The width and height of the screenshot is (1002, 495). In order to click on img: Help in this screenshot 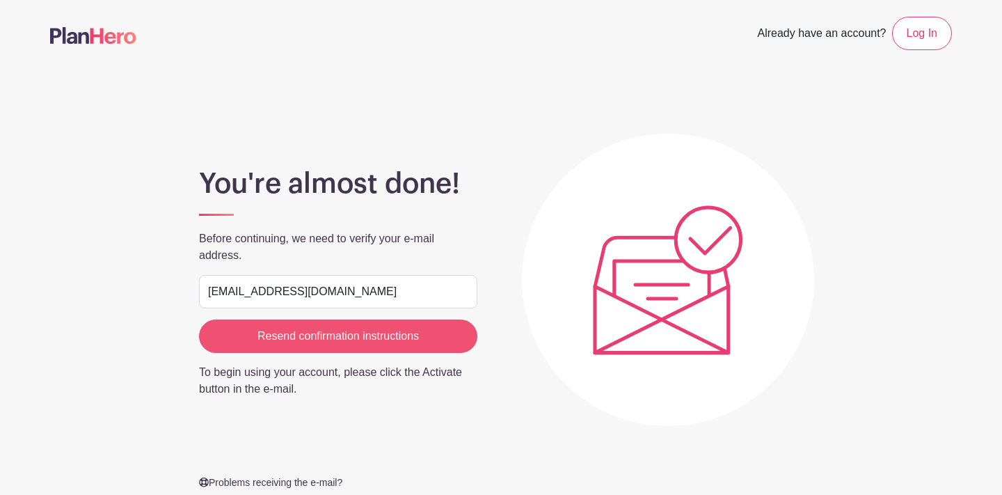, I will do `click(204, 481)`.